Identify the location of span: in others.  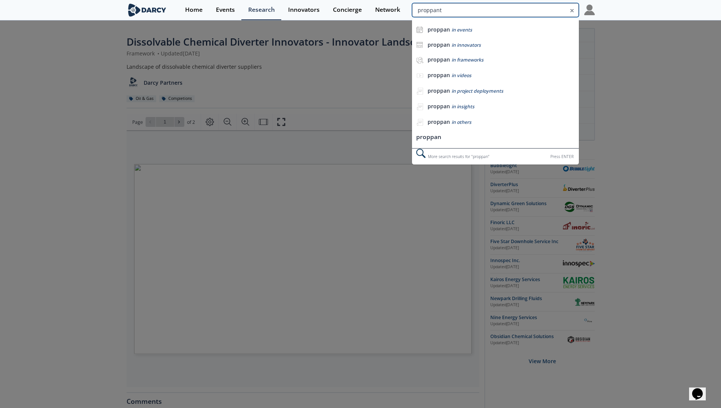
(462, 122).